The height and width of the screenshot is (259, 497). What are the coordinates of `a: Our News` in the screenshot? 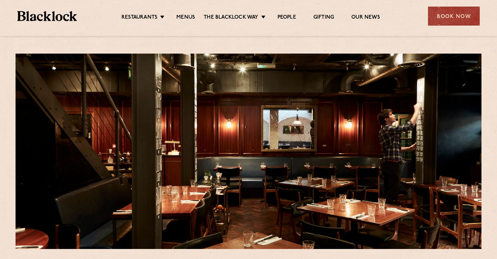 It's located at (366, 18).